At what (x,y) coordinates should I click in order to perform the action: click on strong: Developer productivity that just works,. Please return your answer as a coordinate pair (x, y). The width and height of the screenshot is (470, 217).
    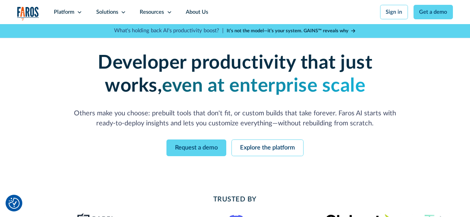
    Looking at the image, I should click on (235, 74).